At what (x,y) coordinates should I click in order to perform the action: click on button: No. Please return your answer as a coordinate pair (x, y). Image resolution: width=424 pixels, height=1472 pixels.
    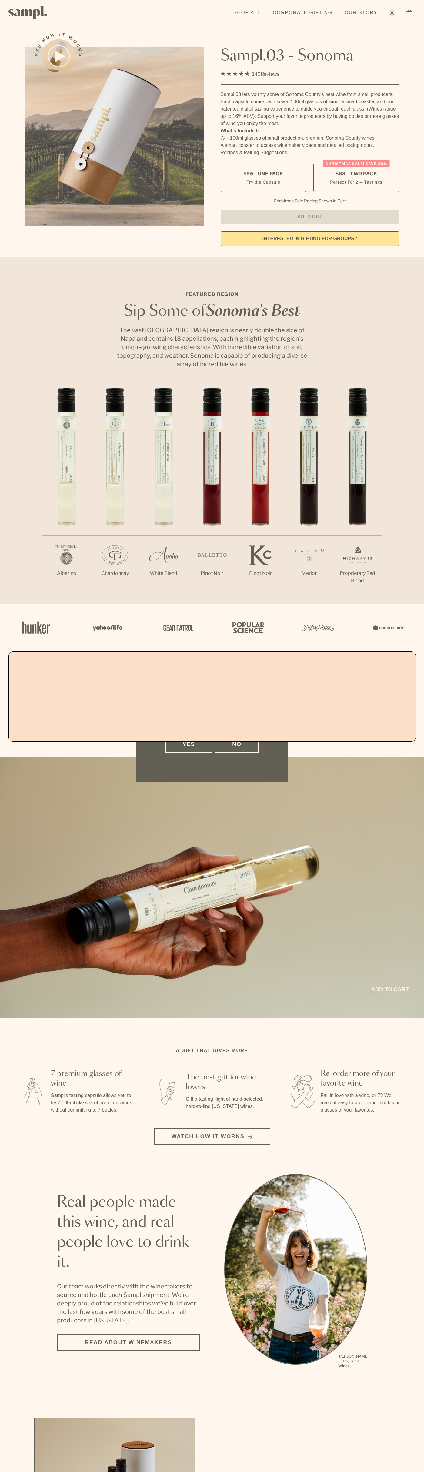
    Looking at the image, I should click on (236, 744).